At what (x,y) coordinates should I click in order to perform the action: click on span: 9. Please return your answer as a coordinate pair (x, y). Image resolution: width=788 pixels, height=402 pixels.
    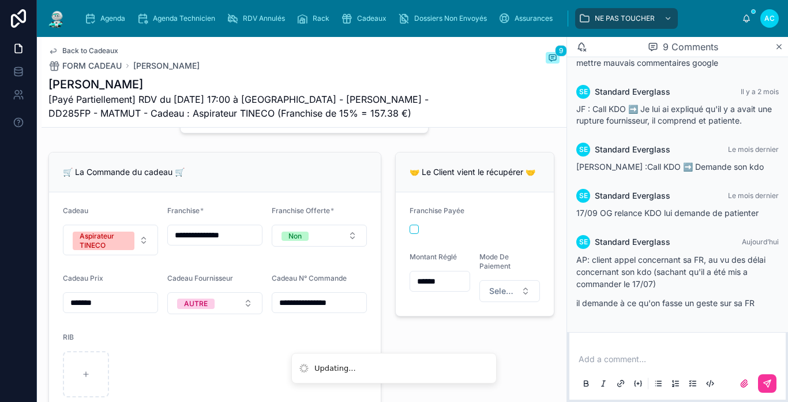
    Looking at the image, I should click on (561, 51).